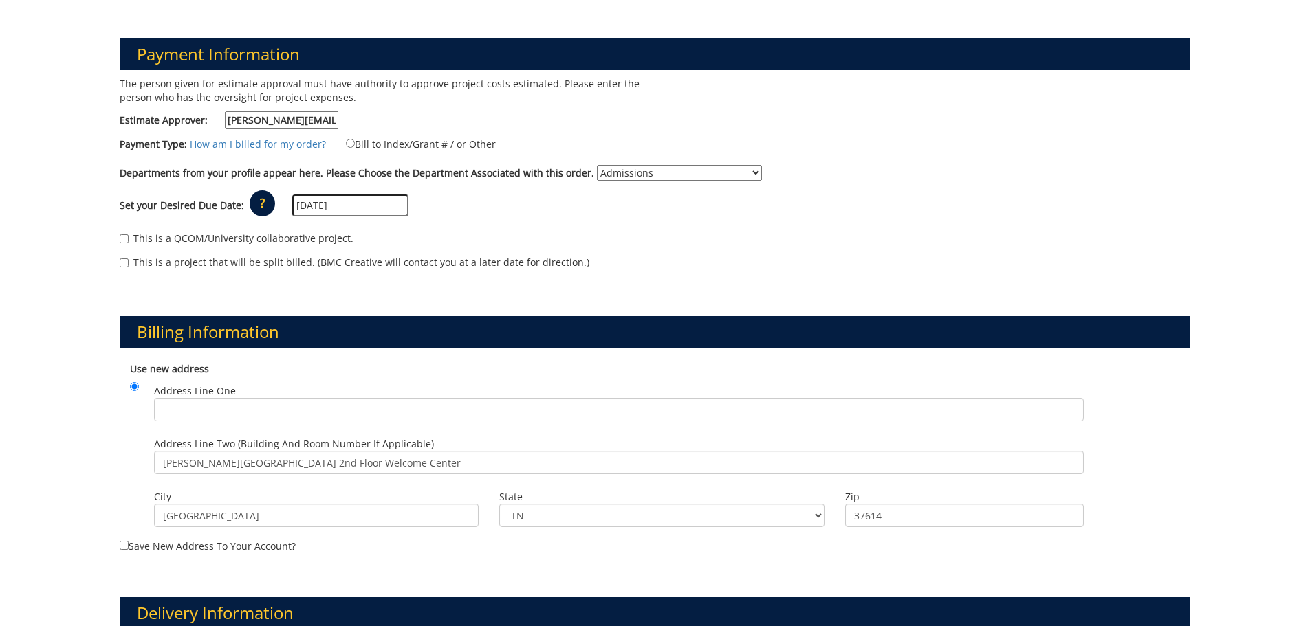  What do you see at coordinates (124, 239) in the screenshot?
I see `input: This is a QCOM/University collaborative project.` at bounding box center [124, 239].